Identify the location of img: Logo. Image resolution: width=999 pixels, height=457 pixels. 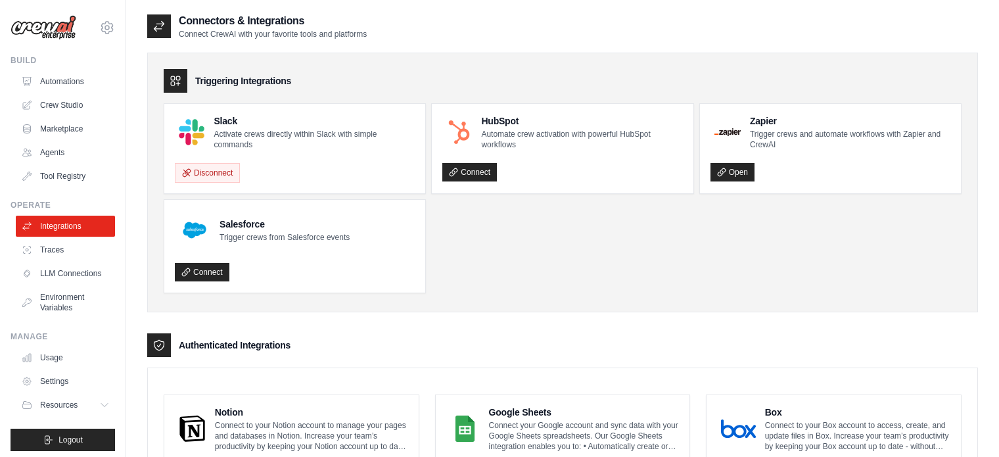
(43, 28).